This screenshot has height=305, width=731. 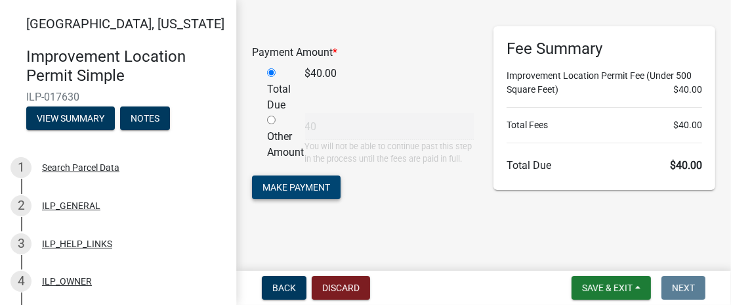 I want to click on button: Save & Exit, so click(x=611, y=288).